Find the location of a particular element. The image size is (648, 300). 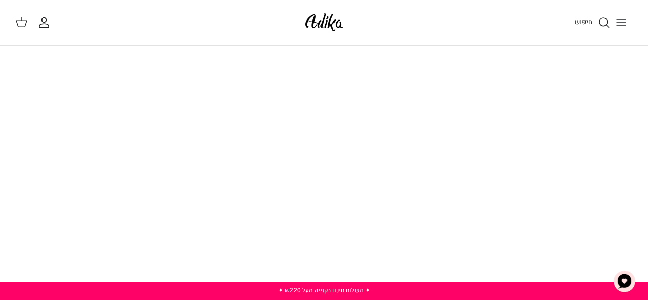

button: Toggle menu is located at coordinates (621, 23).